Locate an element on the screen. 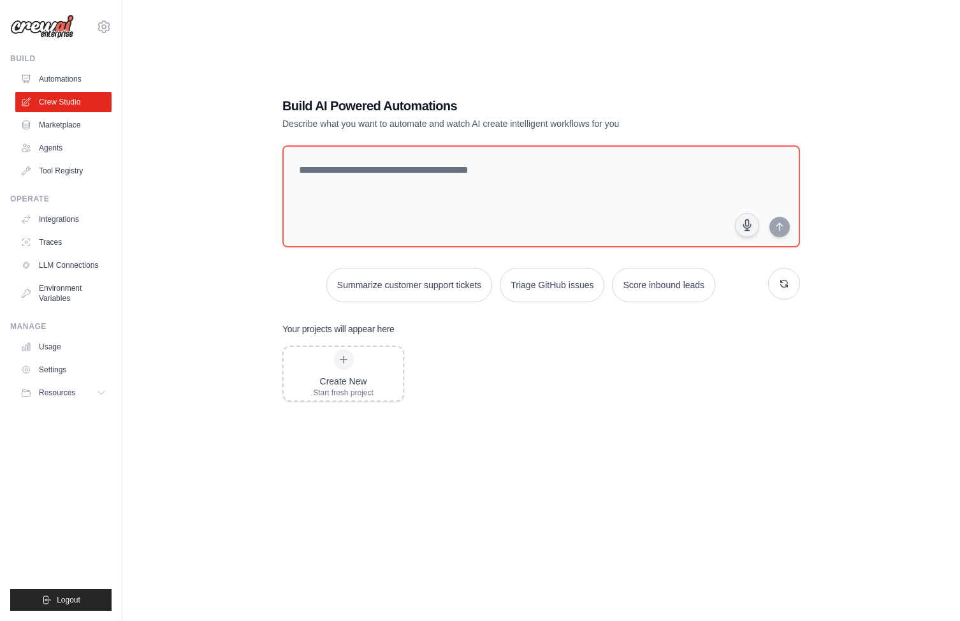  img: Logo is located at coordinates (42, 27).